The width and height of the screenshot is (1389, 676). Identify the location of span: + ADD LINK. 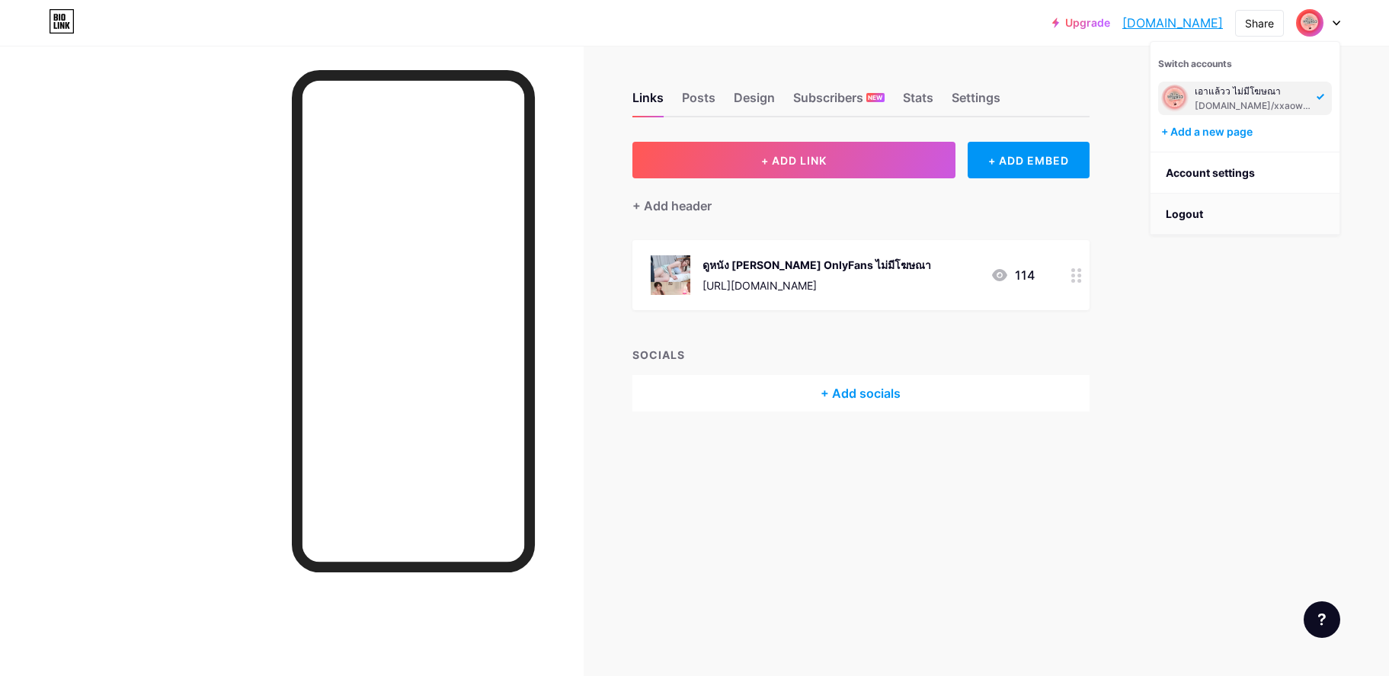
(794, 160).